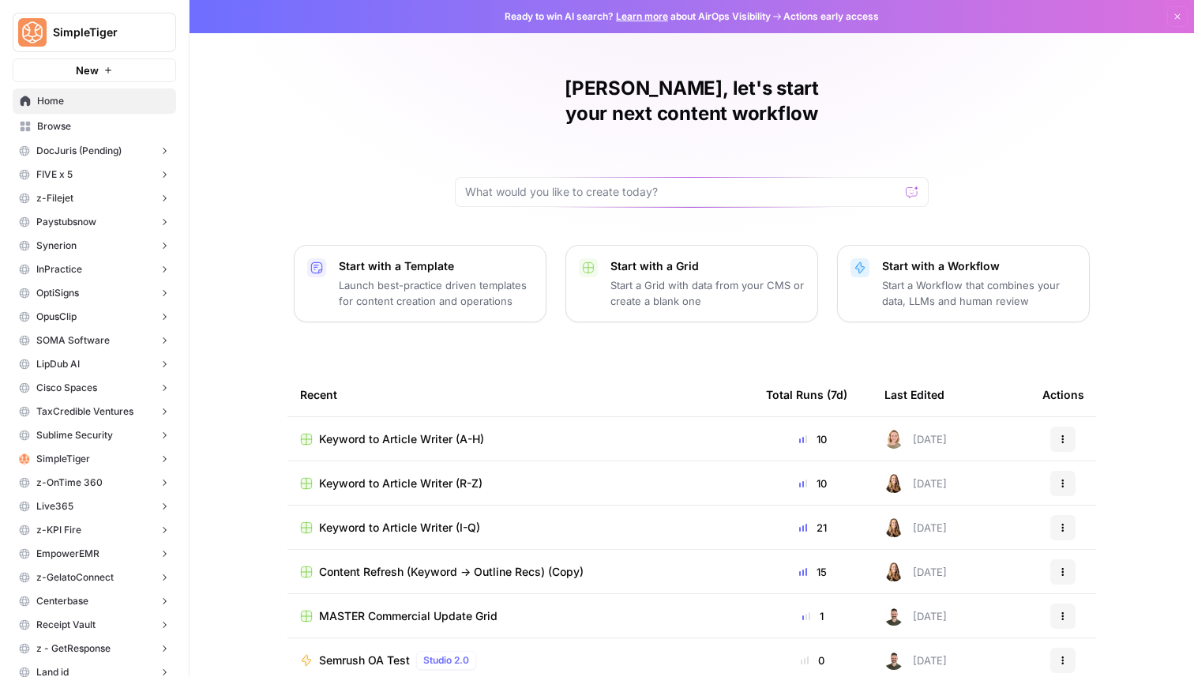  What do you see at coordinates (66, 222) in the screenshot?
I see `span: Paystubsnow` at bounding box center [66, 222].